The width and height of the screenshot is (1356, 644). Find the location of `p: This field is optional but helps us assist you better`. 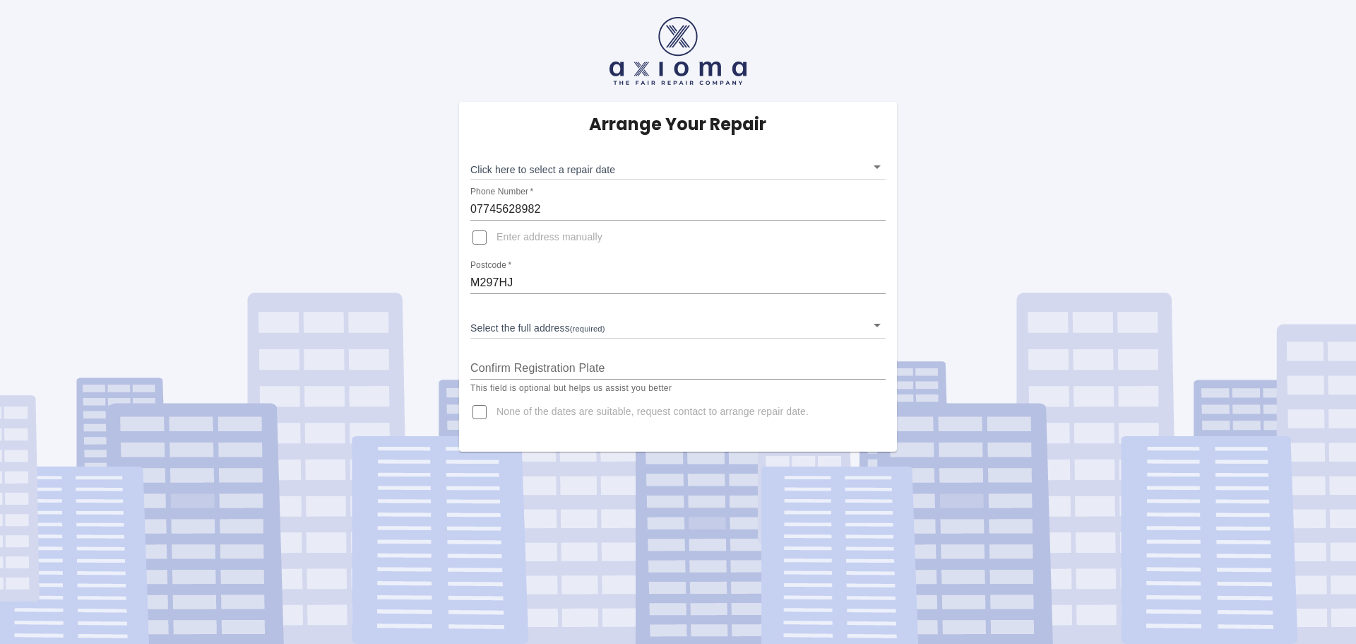

p: This field is optional but helps us assist you better is located at coordinates (678, 389).